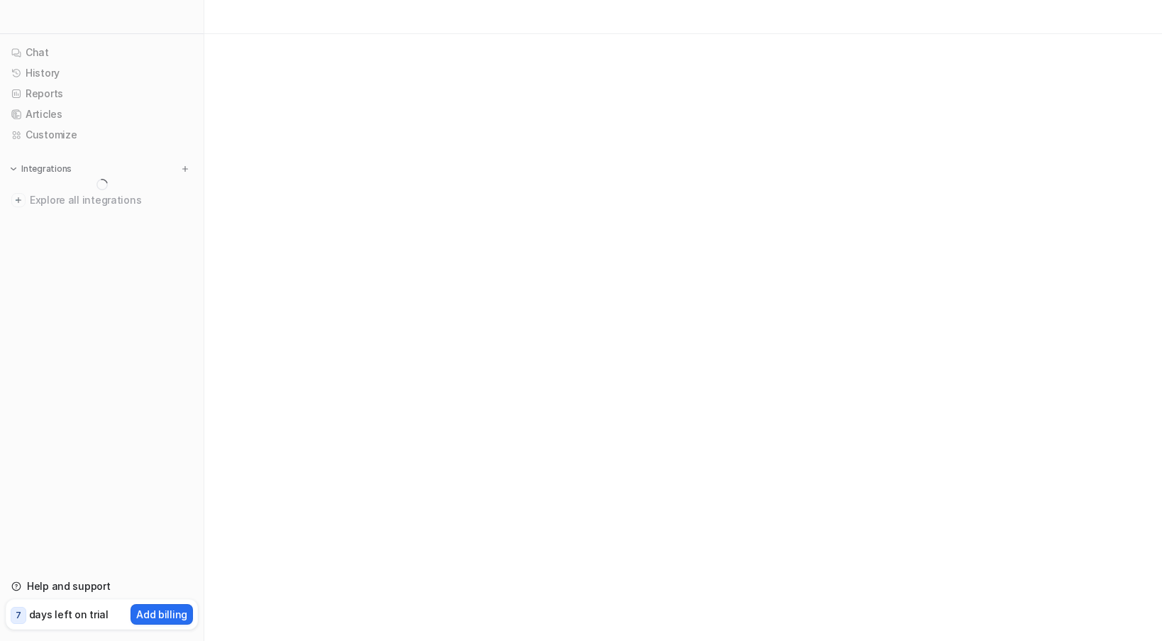 This screenshot has width=1162, height=641. Describe the element at coordinates (111, 200) in the screenshot. I see `span: Explore all integrations` at that location.